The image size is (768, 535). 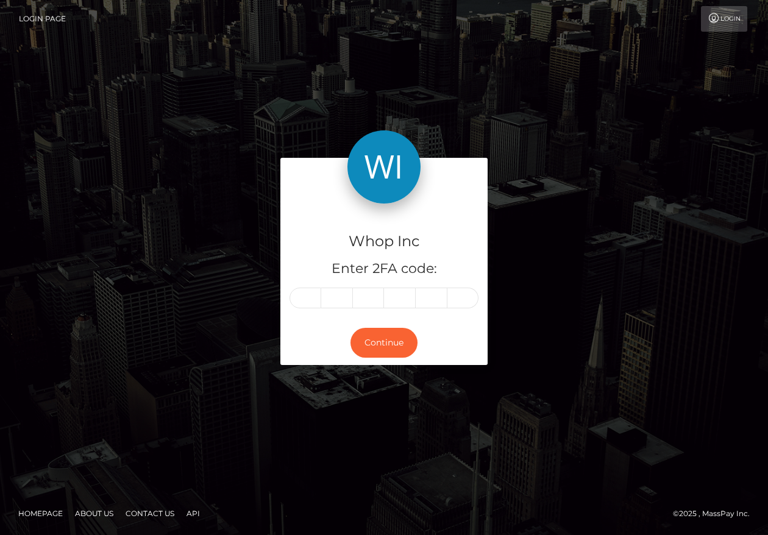 What do you see at coordinates (40, 513) in the screenshot?
I see `a: Homepage` at bounding box center [40, 513].